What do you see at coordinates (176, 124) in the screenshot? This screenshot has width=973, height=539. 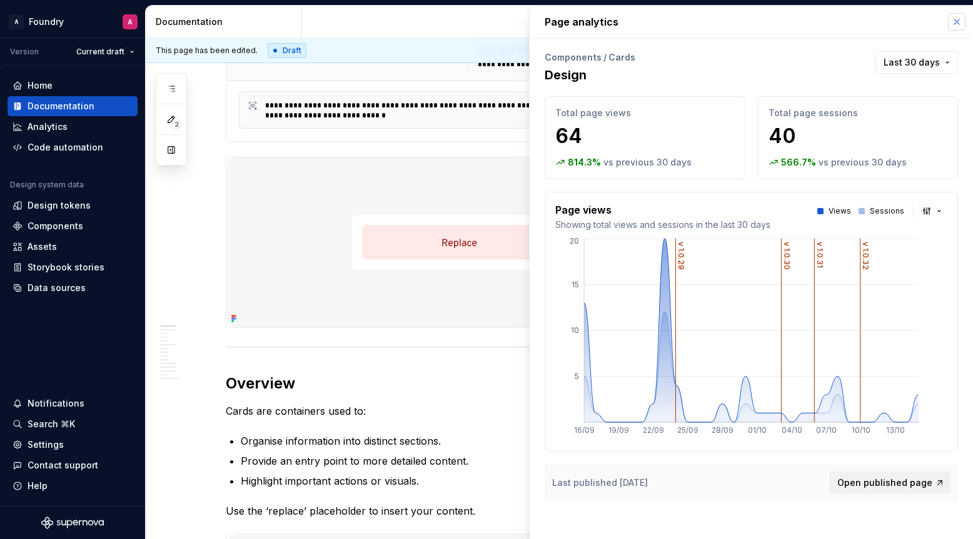 I see `span: 2` at bounding box center [176, 124].